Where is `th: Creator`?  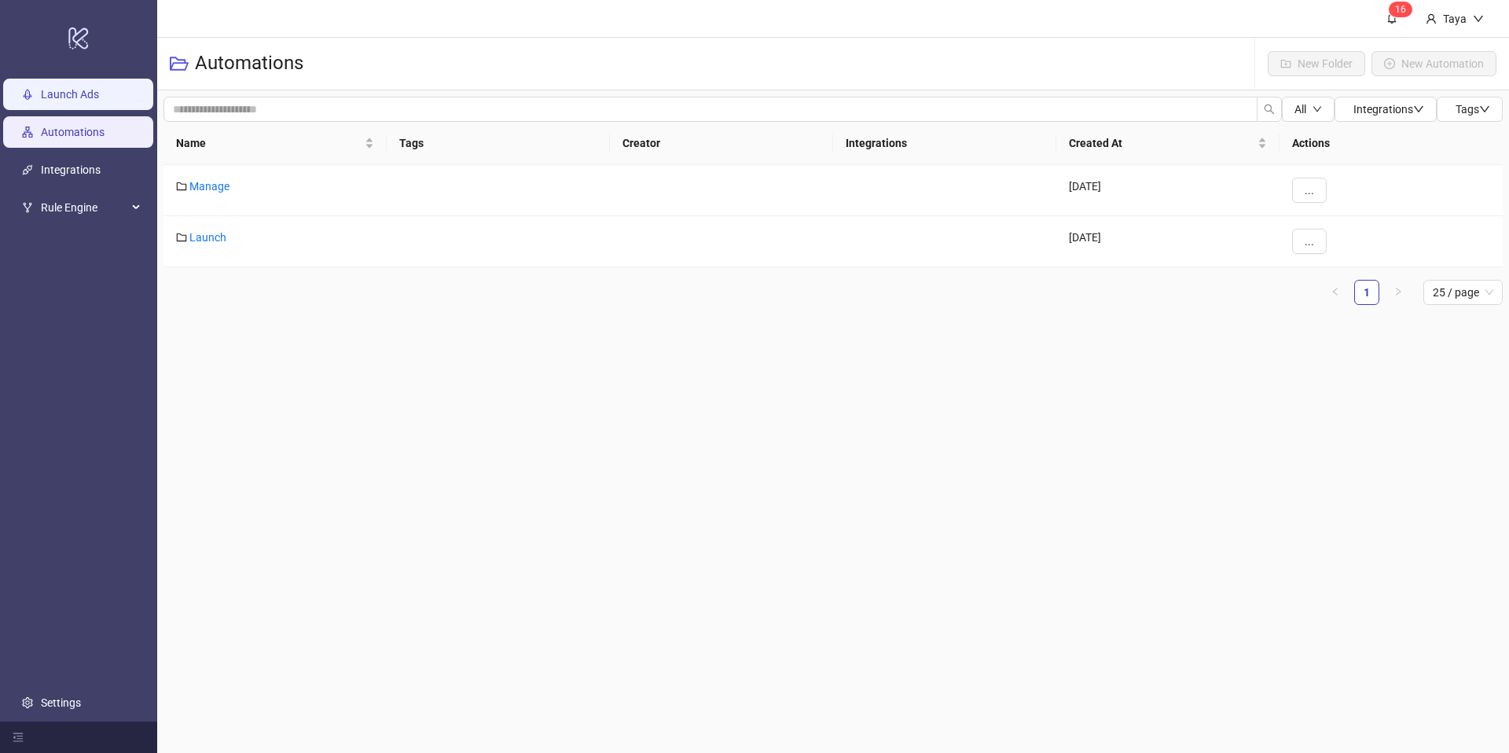 th: Creator is located at coordinates (722, 143).